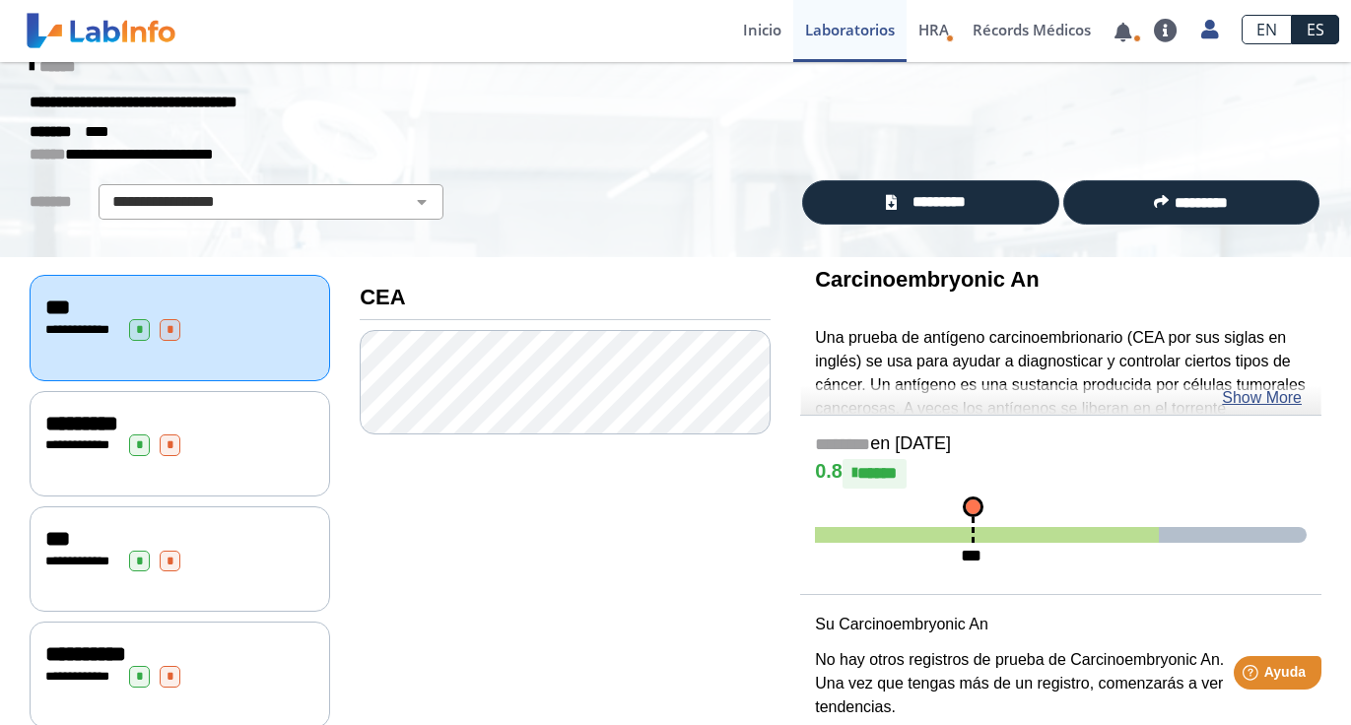 The image size is (1351, 725). Describe the element at coordinates (1060, 684) in the screenshot. I see `p: No hay otros registros de prueba de Carcinoembryonic An. Una vez que tengas más de un registro, c...` at that location.